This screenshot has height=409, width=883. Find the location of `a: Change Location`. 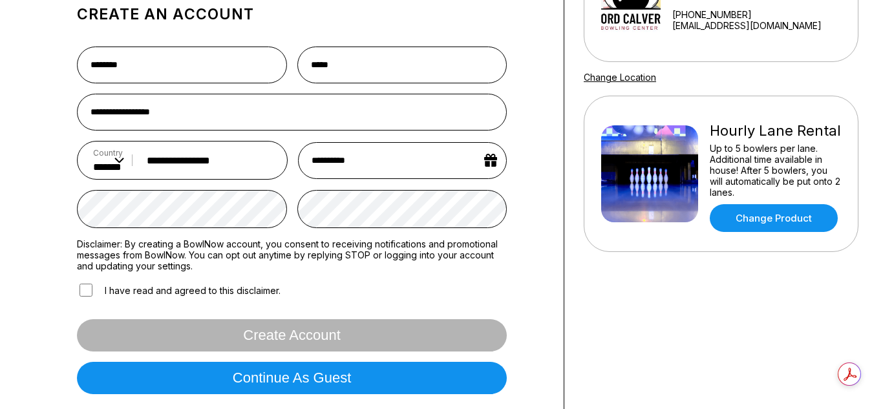

a: Change Location is located at coordinates (620, 77).